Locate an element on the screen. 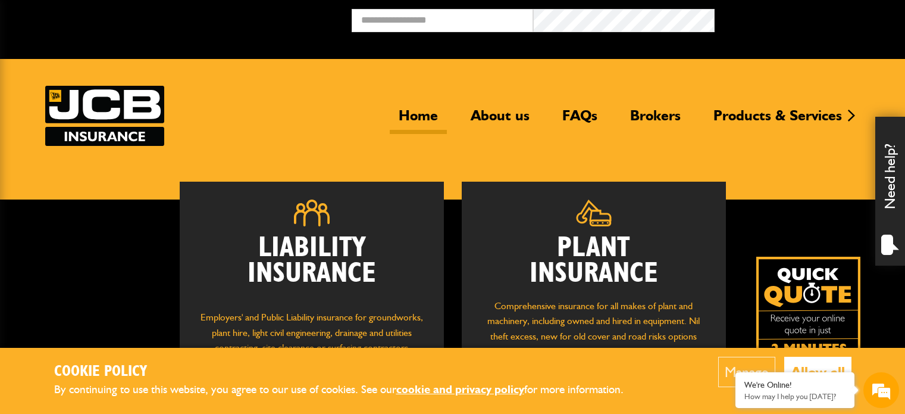  div: Need help? is located at coordinates (890, 191).